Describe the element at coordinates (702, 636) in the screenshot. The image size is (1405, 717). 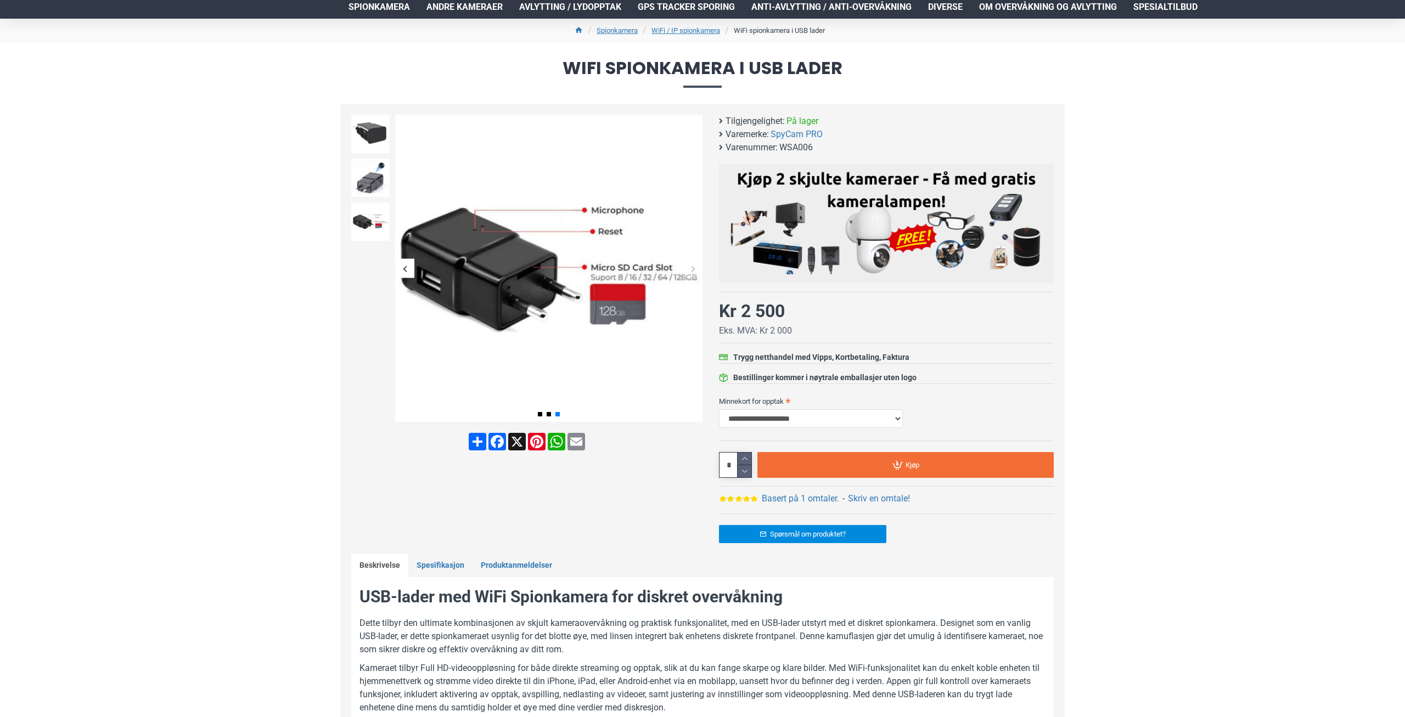
I see `p: Dette tilbyr den ultimate kombinasjonen av skjult kameraovervåkning og praktisk funksjonalitet, m...` at that location.